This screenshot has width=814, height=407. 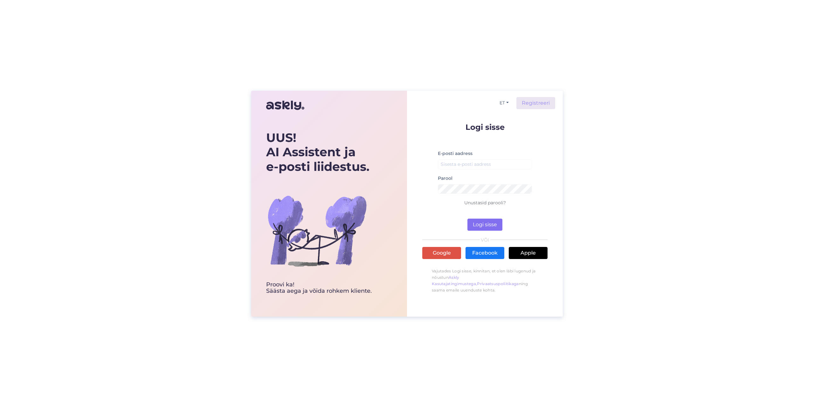 I want to click on a: Facebook, so click(x=485, y=253).